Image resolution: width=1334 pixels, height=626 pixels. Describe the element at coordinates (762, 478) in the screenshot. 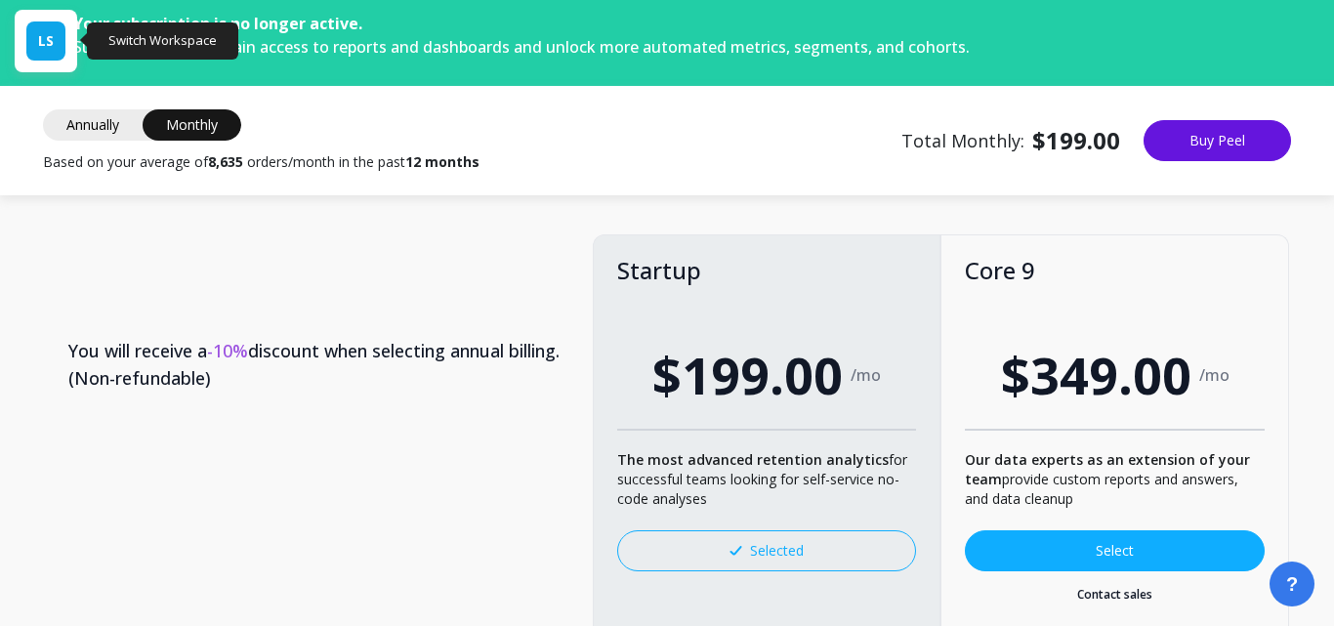

I see `span: for successful teams looking for self-service no-code analyses` at that location.